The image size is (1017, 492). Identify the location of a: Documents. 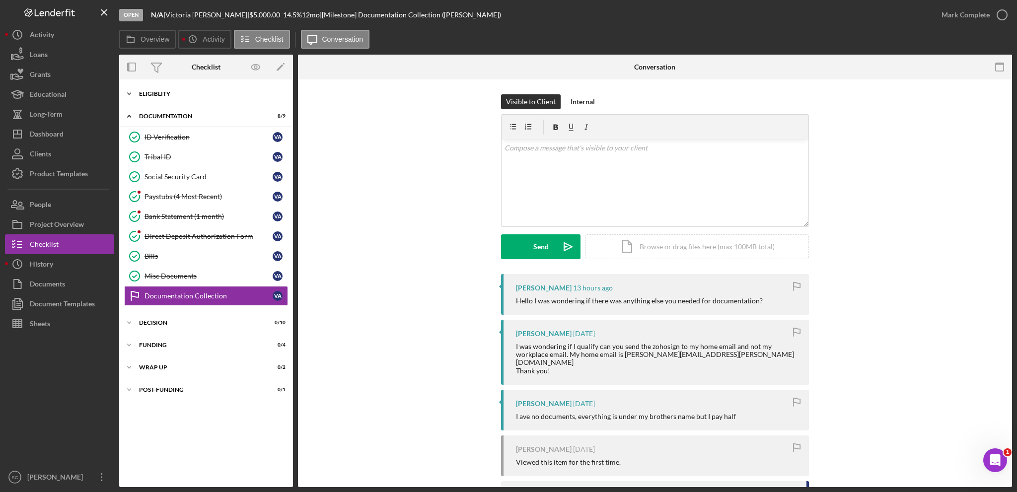
(60, 284).